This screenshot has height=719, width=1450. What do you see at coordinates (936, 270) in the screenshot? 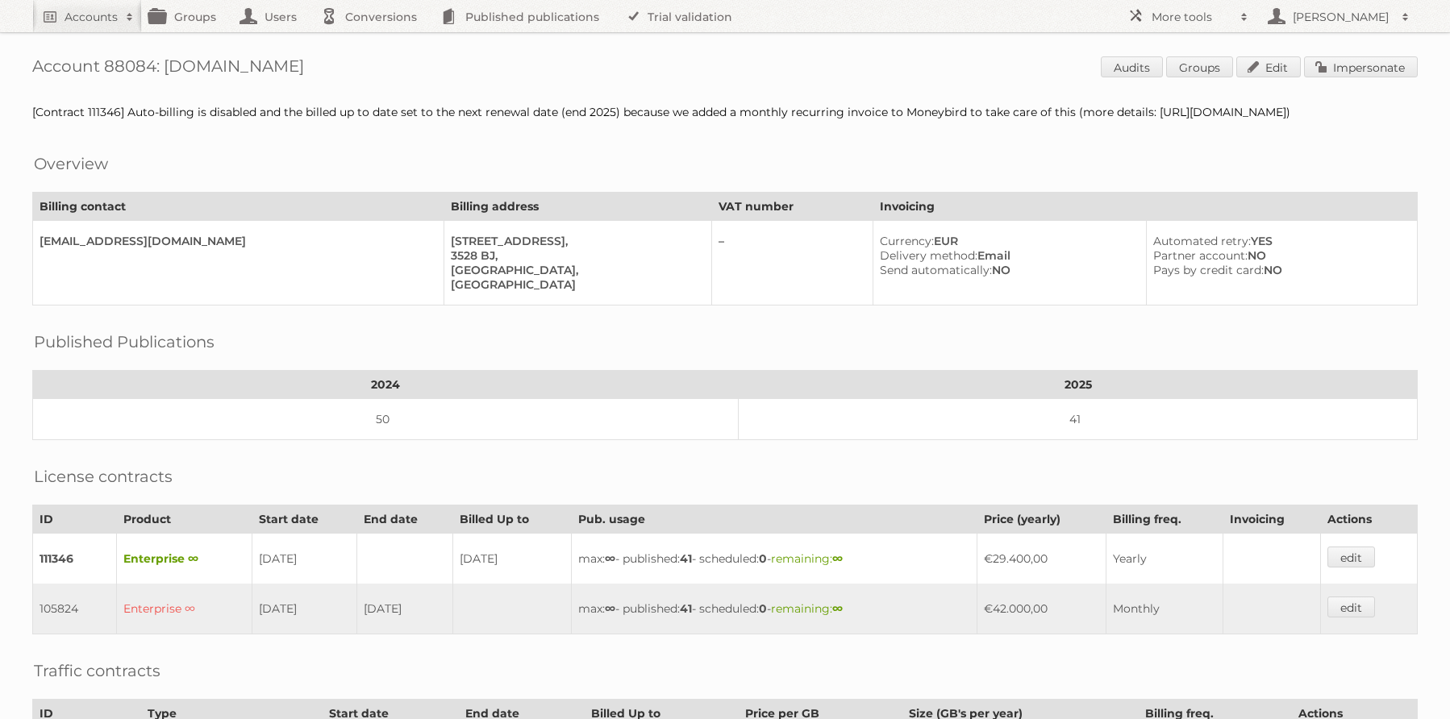
I see `span: Send automatically:` at bounding box center [936, 270].